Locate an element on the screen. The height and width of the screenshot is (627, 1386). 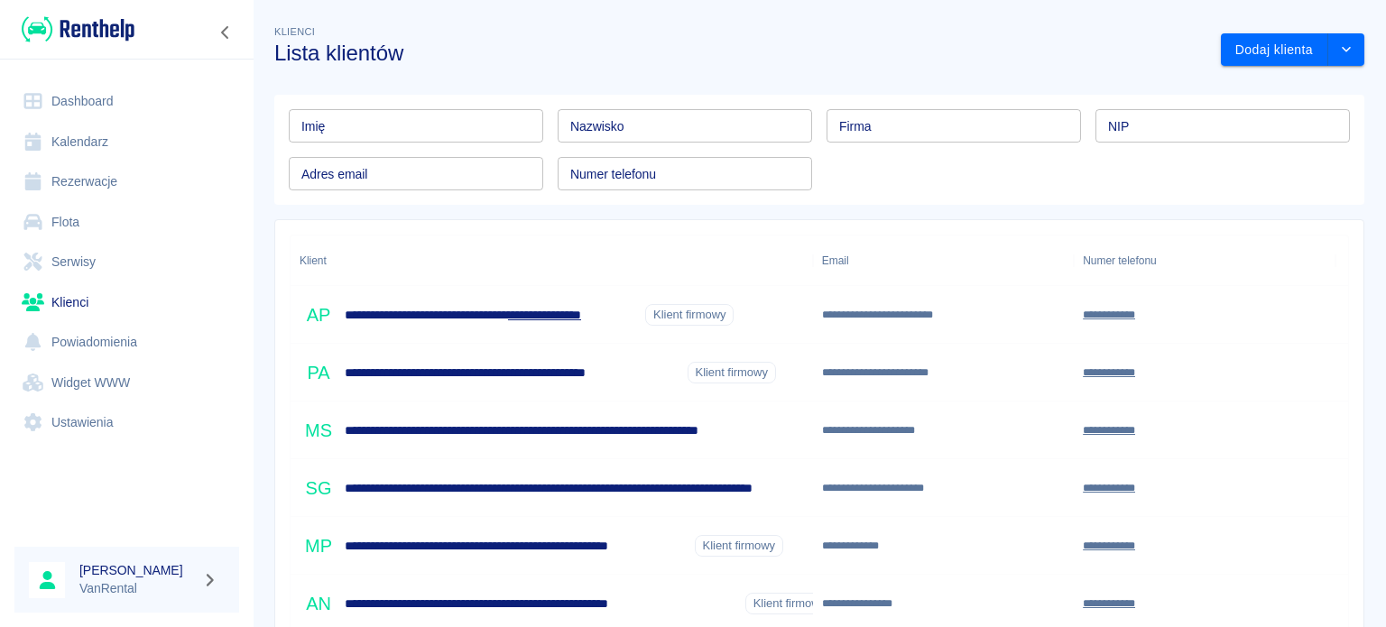
a: Renthelp logo is located at coordinates (74, 29).